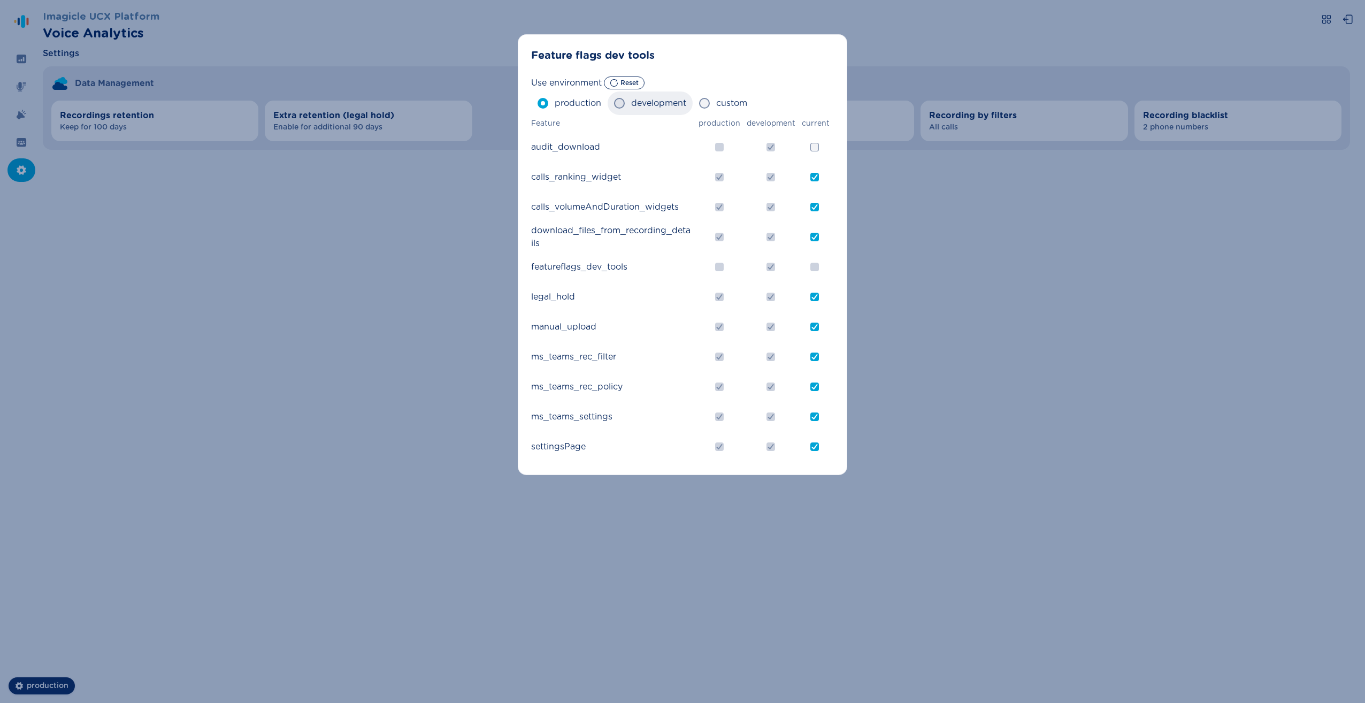 This screenshot has height=703, width=1365. Describe the element at coordinates (624, 83) in the screenshot. I see `button: Reset` at that location.